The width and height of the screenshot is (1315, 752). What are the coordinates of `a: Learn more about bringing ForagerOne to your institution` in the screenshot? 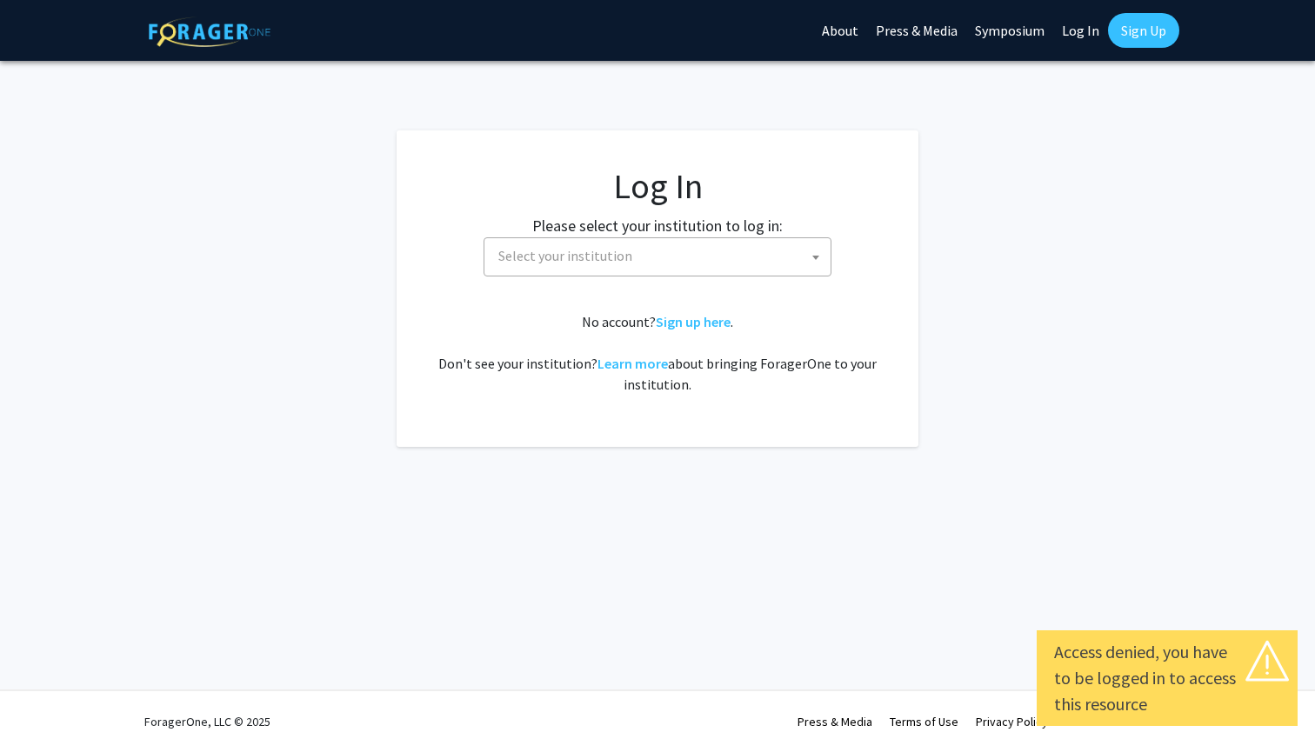 It's located at (632, 363).